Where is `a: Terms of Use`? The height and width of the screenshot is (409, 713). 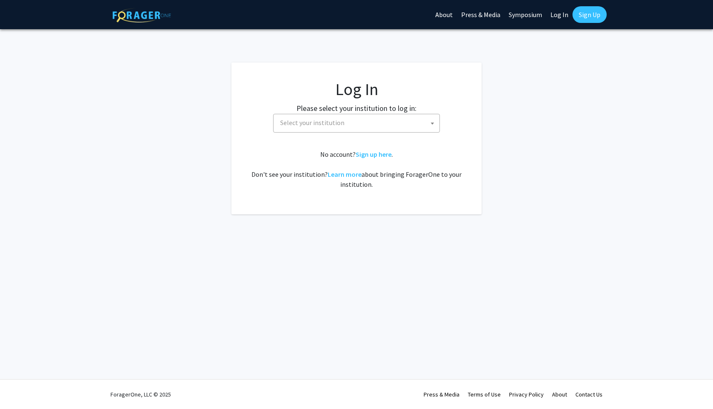 a: Terms of Use is located at coordinates (484, 394).